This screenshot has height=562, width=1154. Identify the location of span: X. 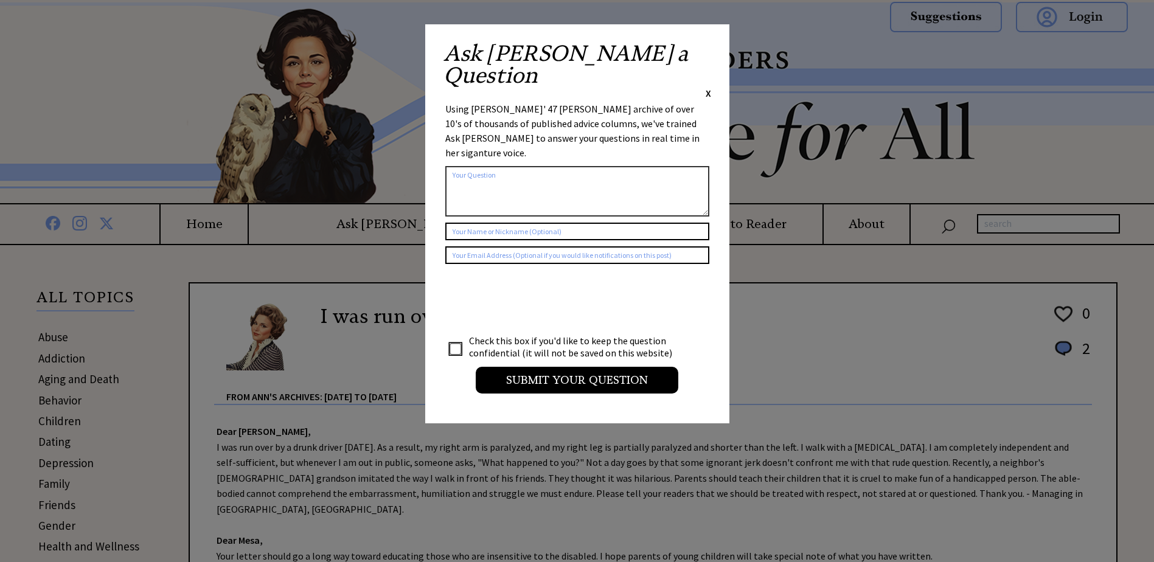
(708, 93).